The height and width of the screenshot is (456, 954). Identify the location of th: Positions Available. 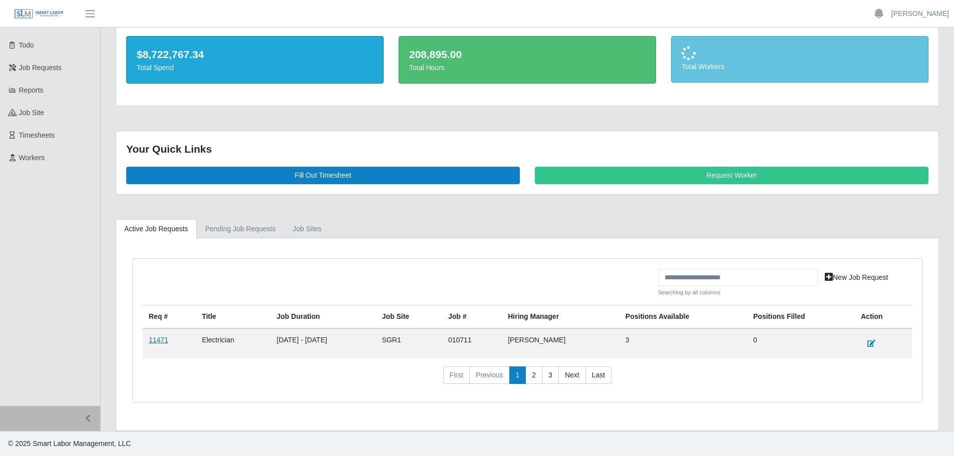
(683, 317).